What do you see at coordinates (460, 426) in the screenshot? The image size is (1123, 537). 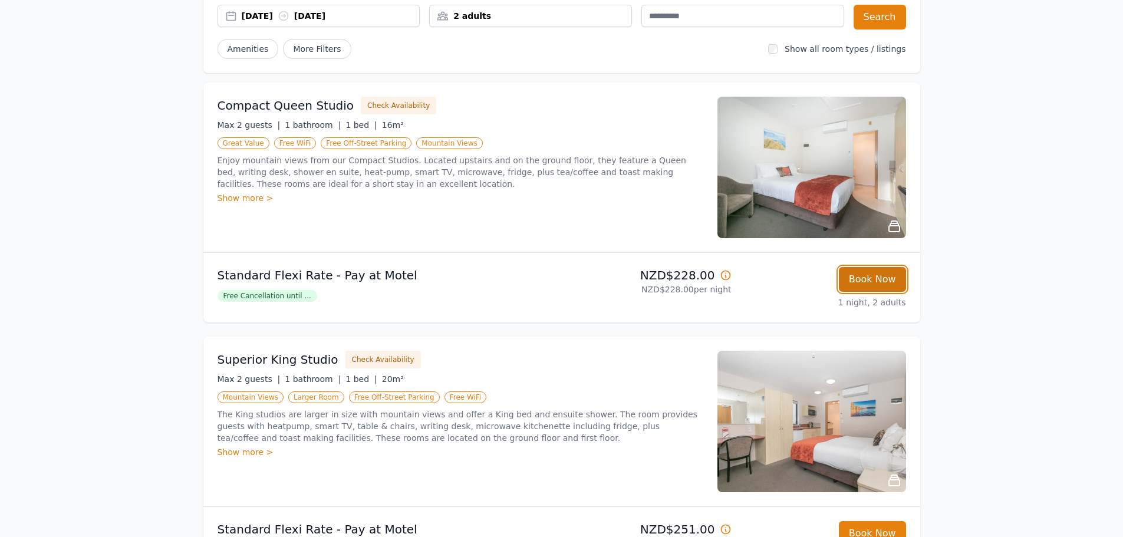 I see `p: The King studios are larger in size with mountain views and offer a King bed and ensuite shower. ...` at bounding box center [460, 426].